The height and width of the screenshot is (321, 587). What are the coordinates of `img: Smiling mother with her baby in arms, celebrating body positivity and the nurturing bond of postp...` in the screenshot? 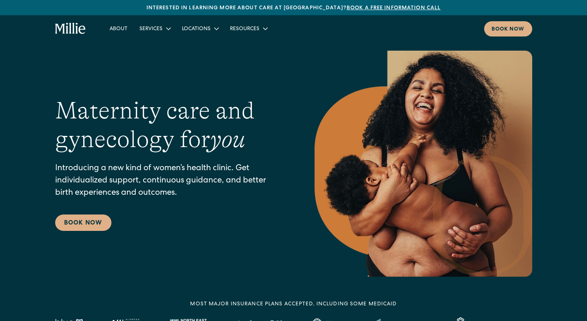 It's located at (423, 164).